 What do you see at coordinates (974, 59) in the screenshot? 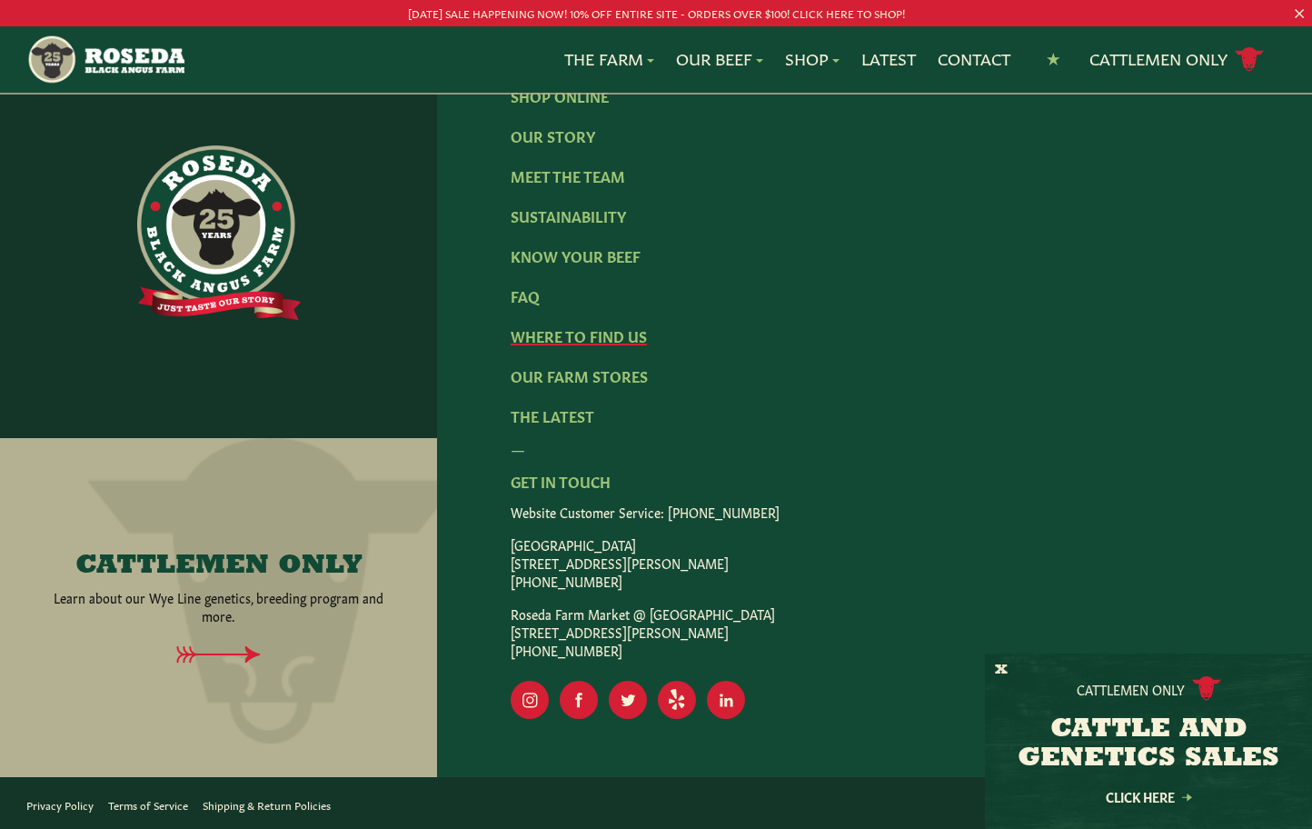
I see `a: Contact` at bounding box center [974, 59].